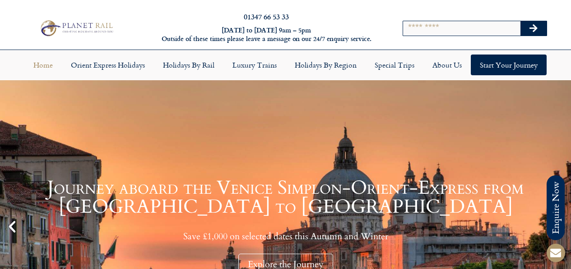  I want to click on a: Orient Express Holidays, so click(108, 65).